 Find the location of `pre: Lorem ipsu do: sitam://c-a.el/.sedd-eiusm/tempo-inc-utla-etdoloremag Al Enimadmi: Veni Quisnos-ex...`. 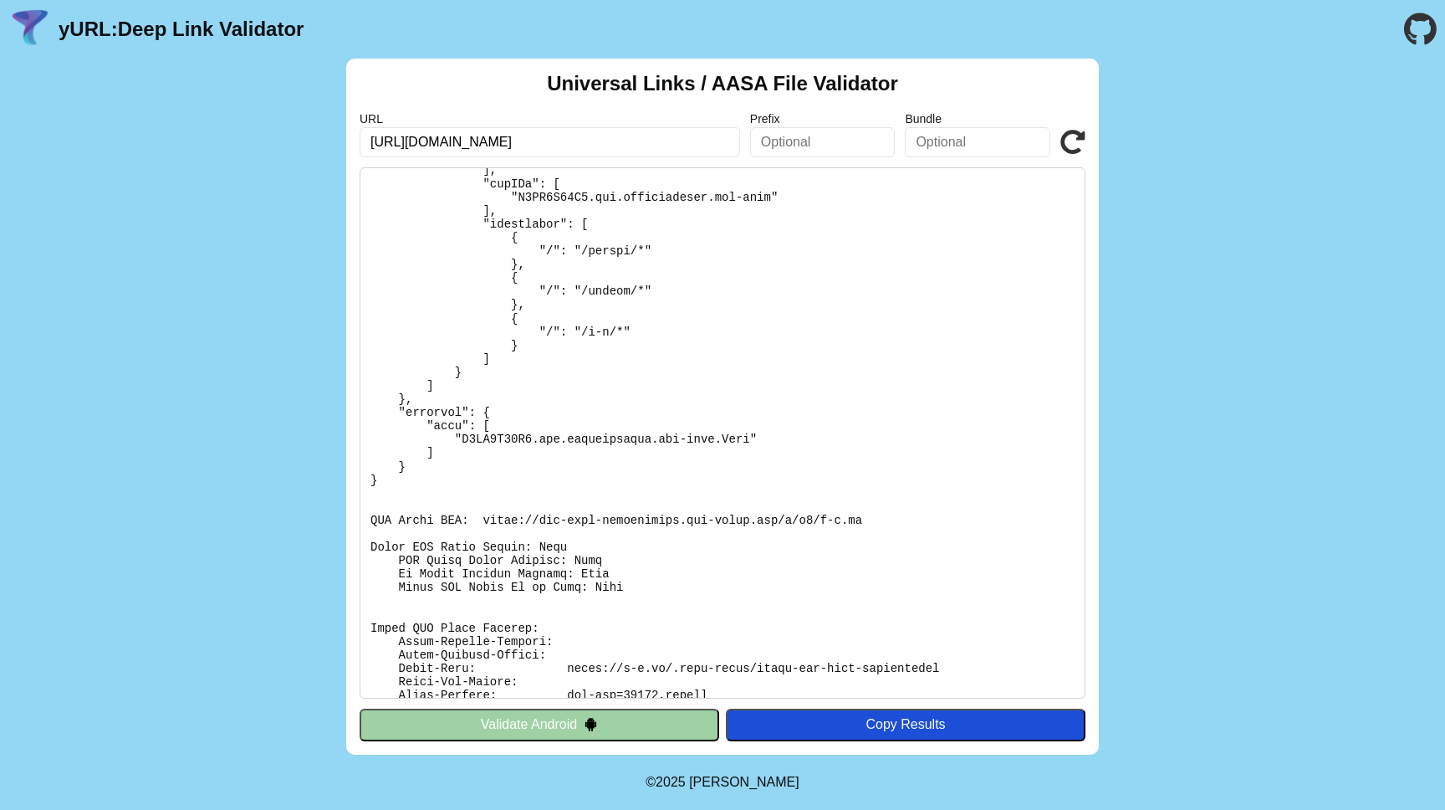

pre: Lorem ipsu do: sitam://c-a.el/.sedd-eiusm/tempo-inc-utla-etdoloremag Al Enimadmi: Veni Quisnos-ex... is located at coordinates (723, 432).